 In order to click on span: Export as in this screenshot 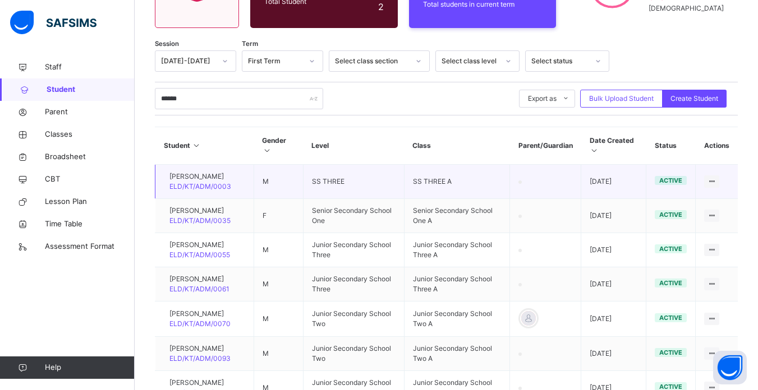, I will do `click(542, 99)`.